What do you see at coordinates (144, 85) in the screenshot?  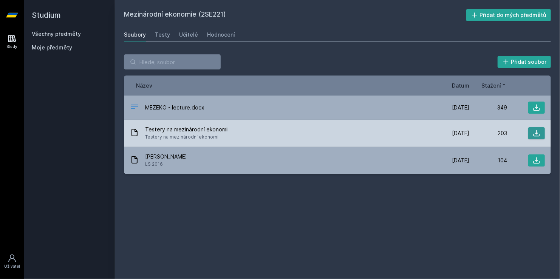 I see `span: Název` at bounding box center [144, 85].